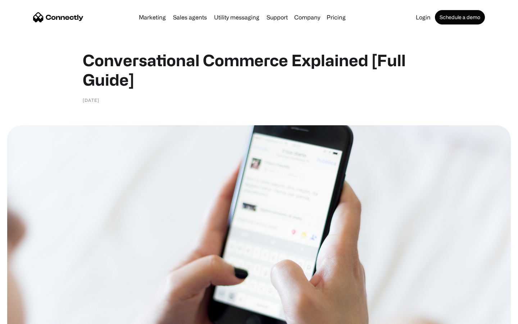 The height and width of the screenshot is (324, 518). What do you see at coordinates (307, 17) in the screenshot?
I see `div: Company` at bounding box center [307, 17].